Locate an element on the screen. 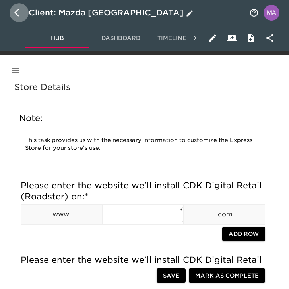  button: Client View is located at coordinates (231, 38).